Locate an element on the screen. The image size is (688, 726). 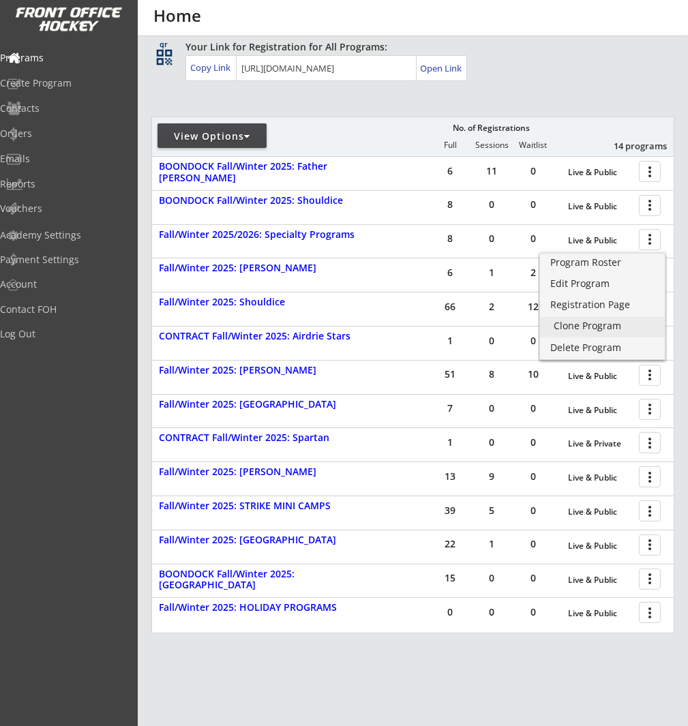
div: 10 is located at coordinates (533, 374).